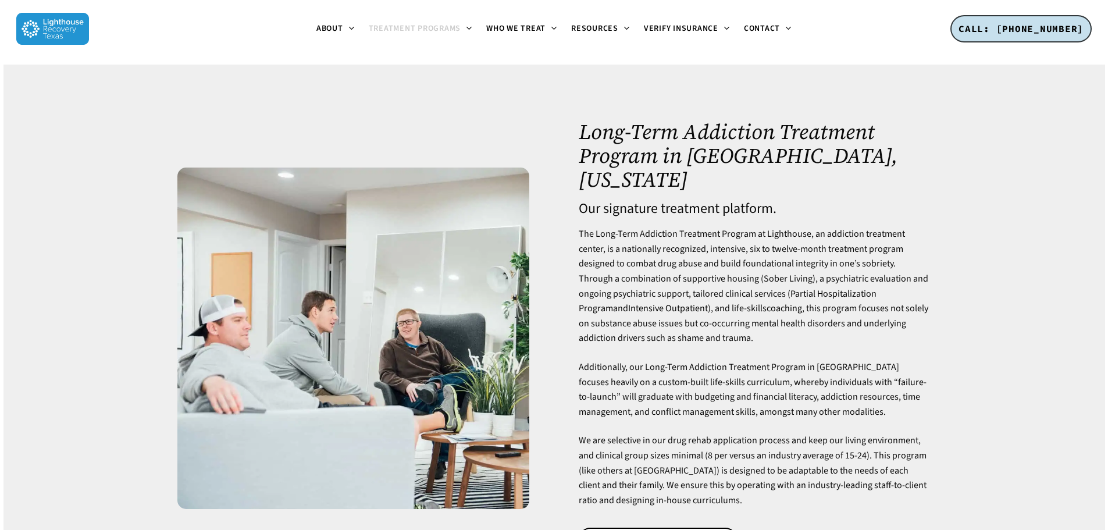 Image resolution: width=1108 pixels, height=530 pixels. I want to click on a: Verify Insurance, so click(687, 29).